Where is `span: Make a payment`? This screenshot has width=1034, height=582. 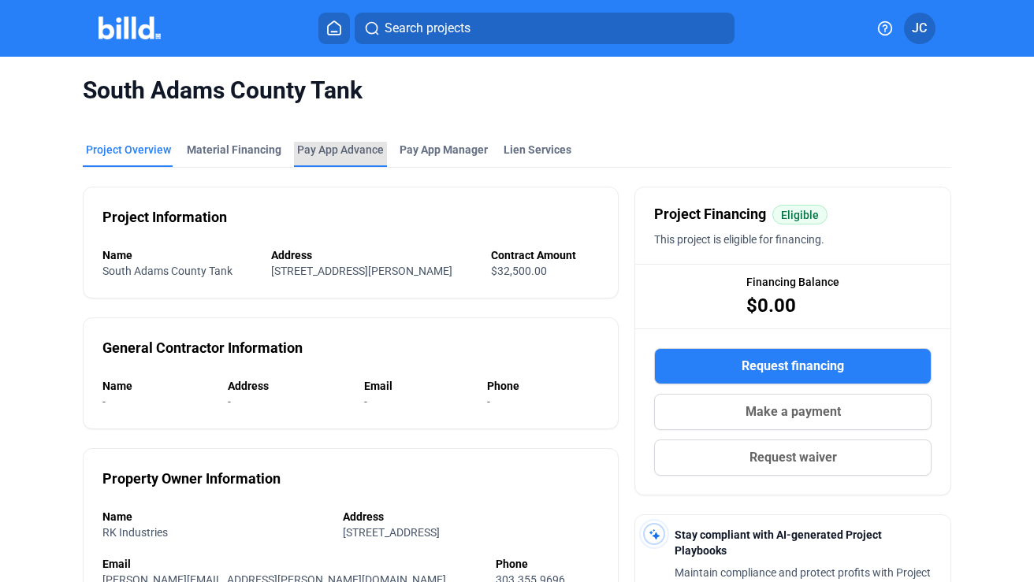 span: Make a payment is located at coordinates (793, 412).